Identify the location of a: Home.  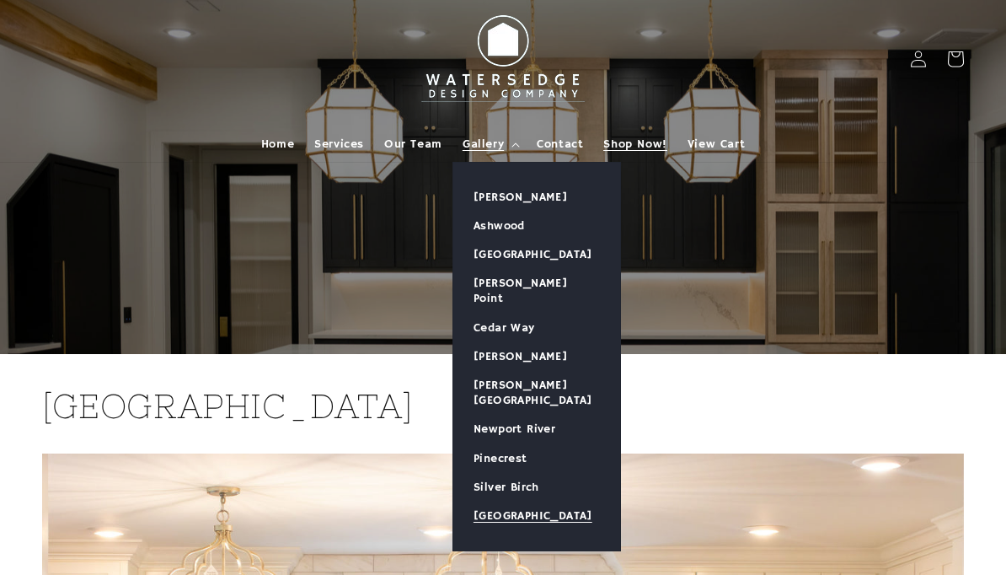
(277, 144).